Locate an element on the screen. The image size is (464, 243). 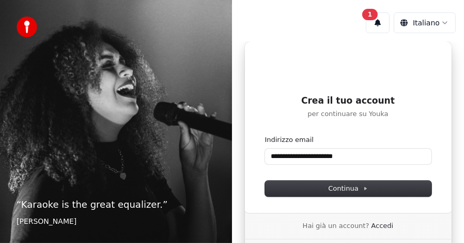
span: Continua is located at coordinates (348, 188).